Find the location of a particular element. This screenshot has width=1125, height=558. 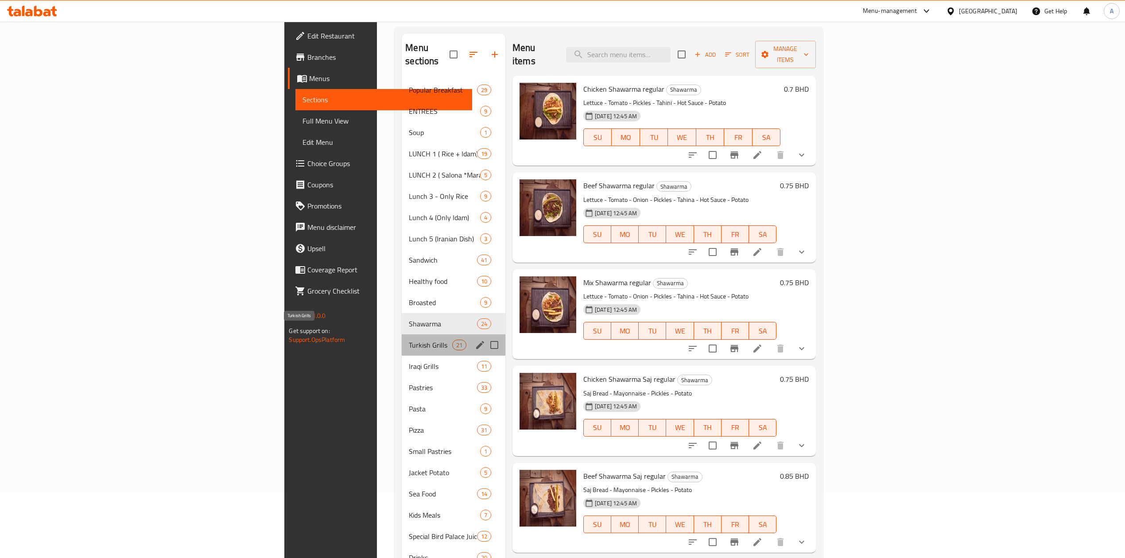

h6: 0.85 BHD is located at coordinates (794, 476).